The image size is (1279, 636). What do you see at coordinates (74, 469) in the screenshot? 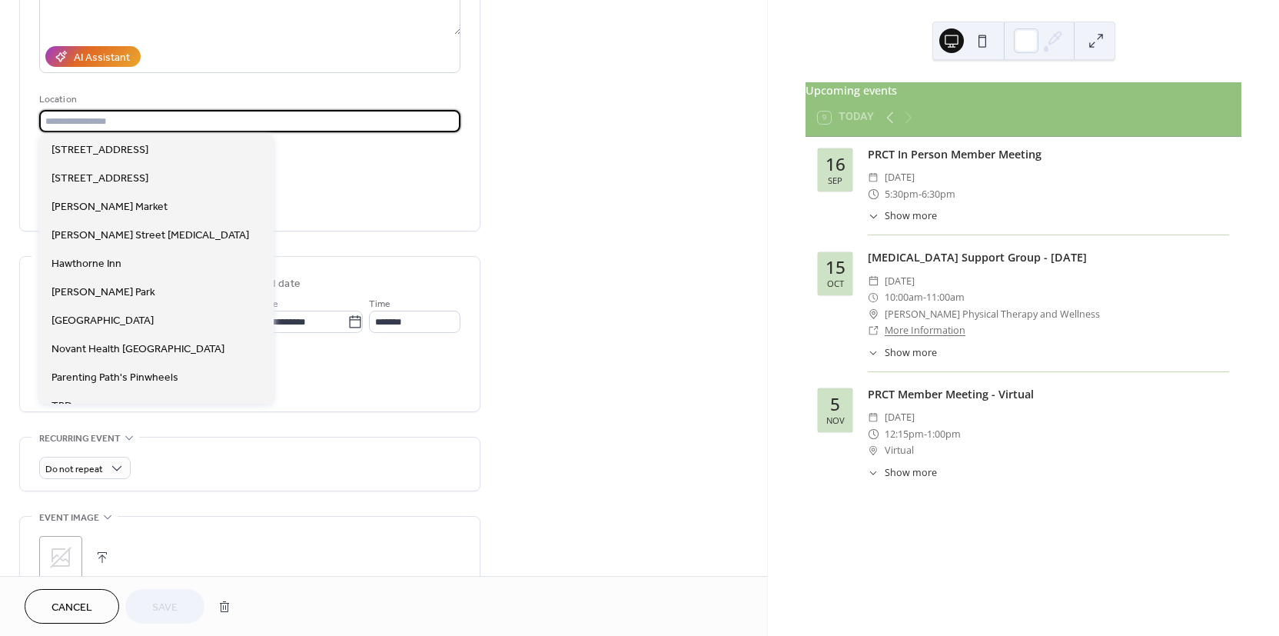
I see `span: Do not repeat` at bounding box center [74, 469].